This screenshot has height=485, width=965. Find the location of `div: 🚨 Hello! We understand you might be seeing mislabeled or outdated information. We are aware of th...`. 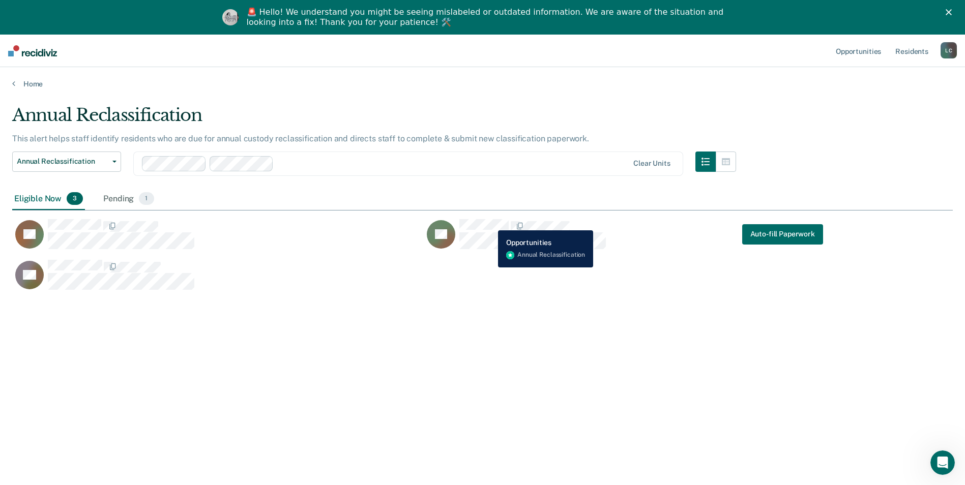

div: 🚨 Hello! We understand you might be seeing mislabeled or outdated information. We are aware of th... is located at coordinates (487, 17).